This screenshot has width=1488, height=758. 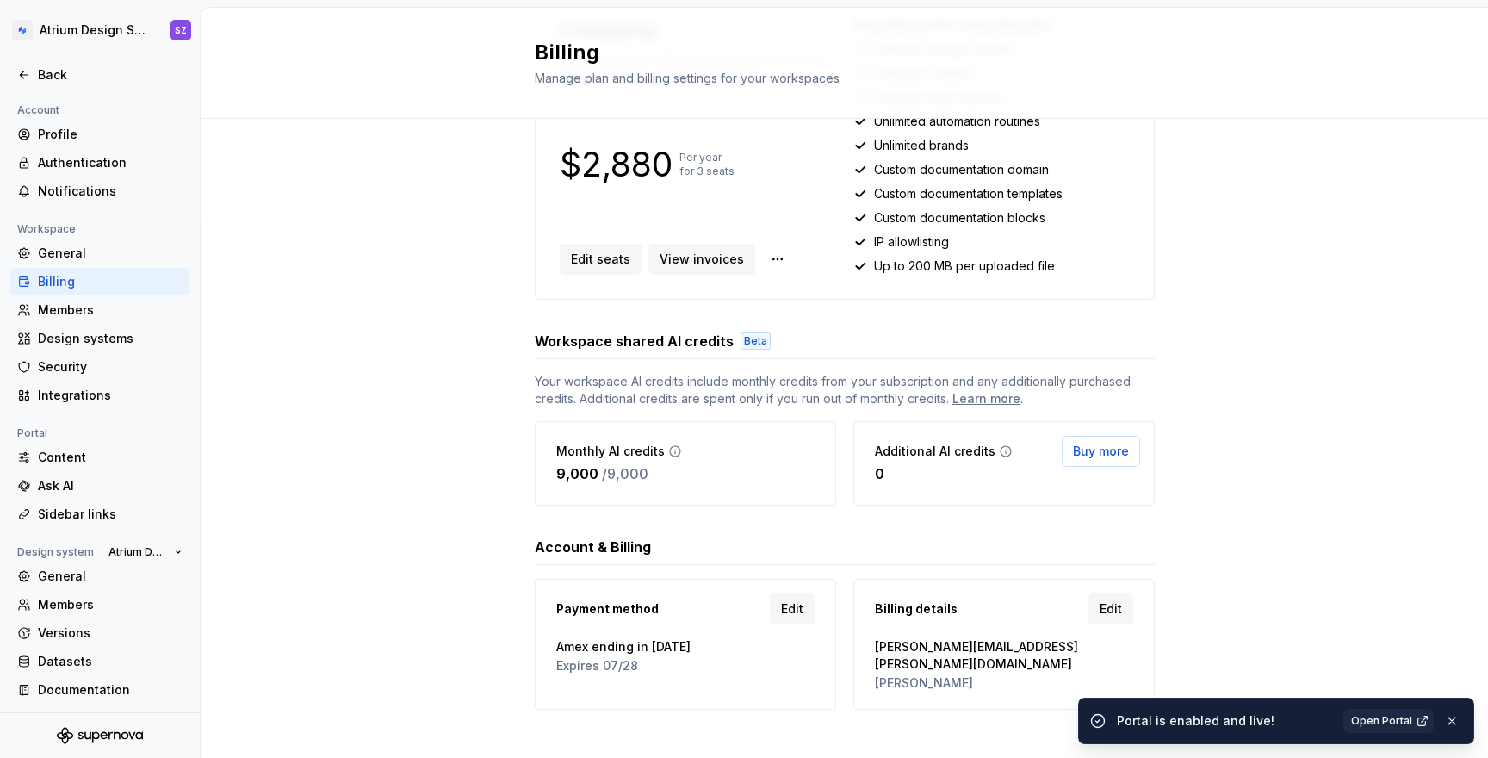 What do you see at coordinates (607, 609) in the screenshot?
I see `span: Payment method` at bounding box center [607, 609].